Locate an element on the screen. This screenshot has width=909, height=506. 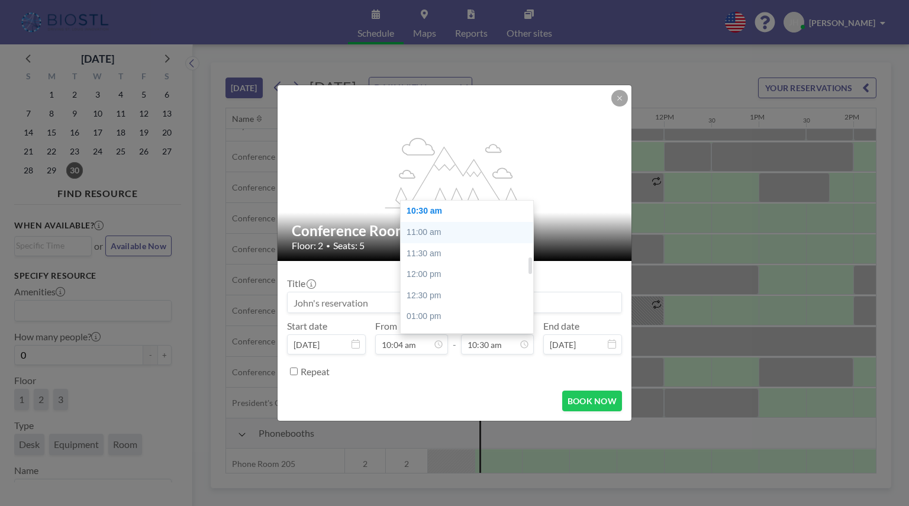
div: 12:30 pm is located at coordinates (470, 296).